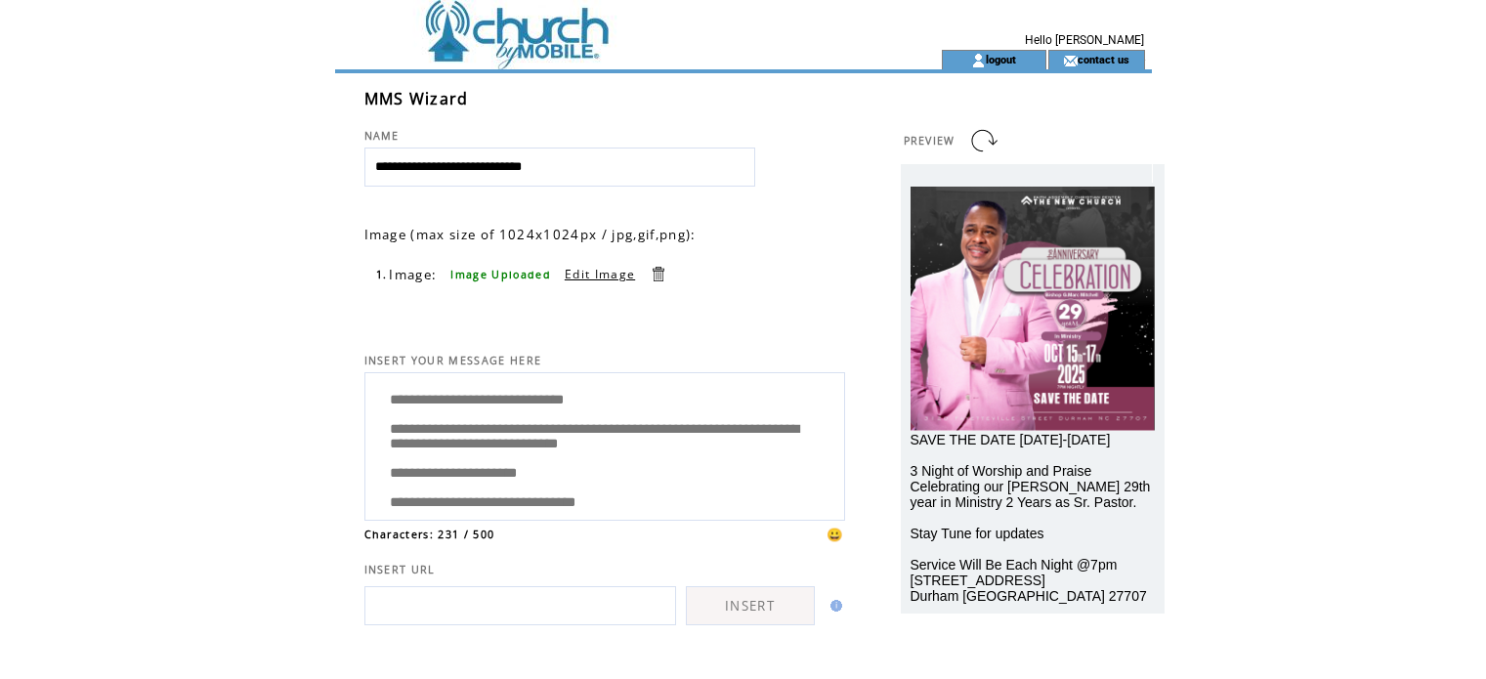 The image size is (1486, 679). What do you see at coordinates (750, 606) in the screenshot?
I see `a: INSERT` at bounding box center [750, 606].